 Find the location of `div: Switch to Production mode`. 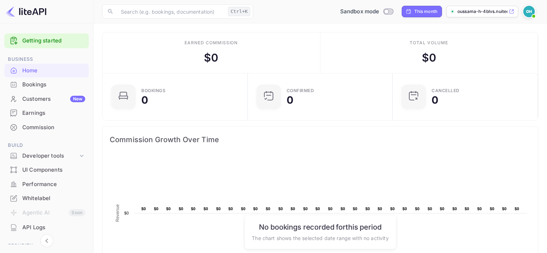

div: Switch to Production mode is located at coordinates (366, 12).